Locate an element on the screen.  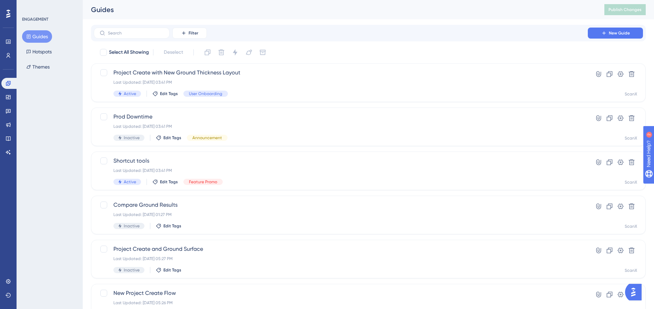
button: Themes is located at coordinates (38, 67).